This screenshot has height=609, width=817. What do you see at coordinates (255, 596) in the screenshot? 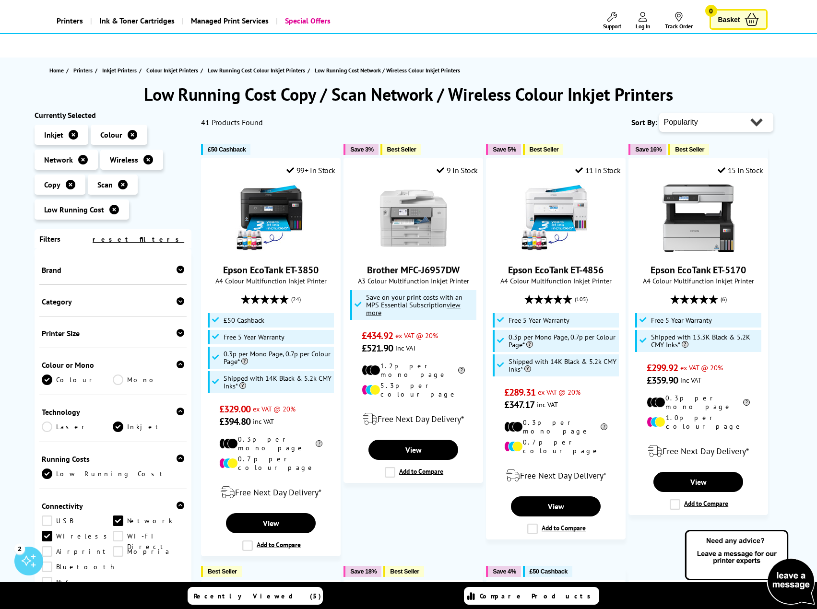
I see `a: Recently Viewed (5)` at bounding box center [255, 596].